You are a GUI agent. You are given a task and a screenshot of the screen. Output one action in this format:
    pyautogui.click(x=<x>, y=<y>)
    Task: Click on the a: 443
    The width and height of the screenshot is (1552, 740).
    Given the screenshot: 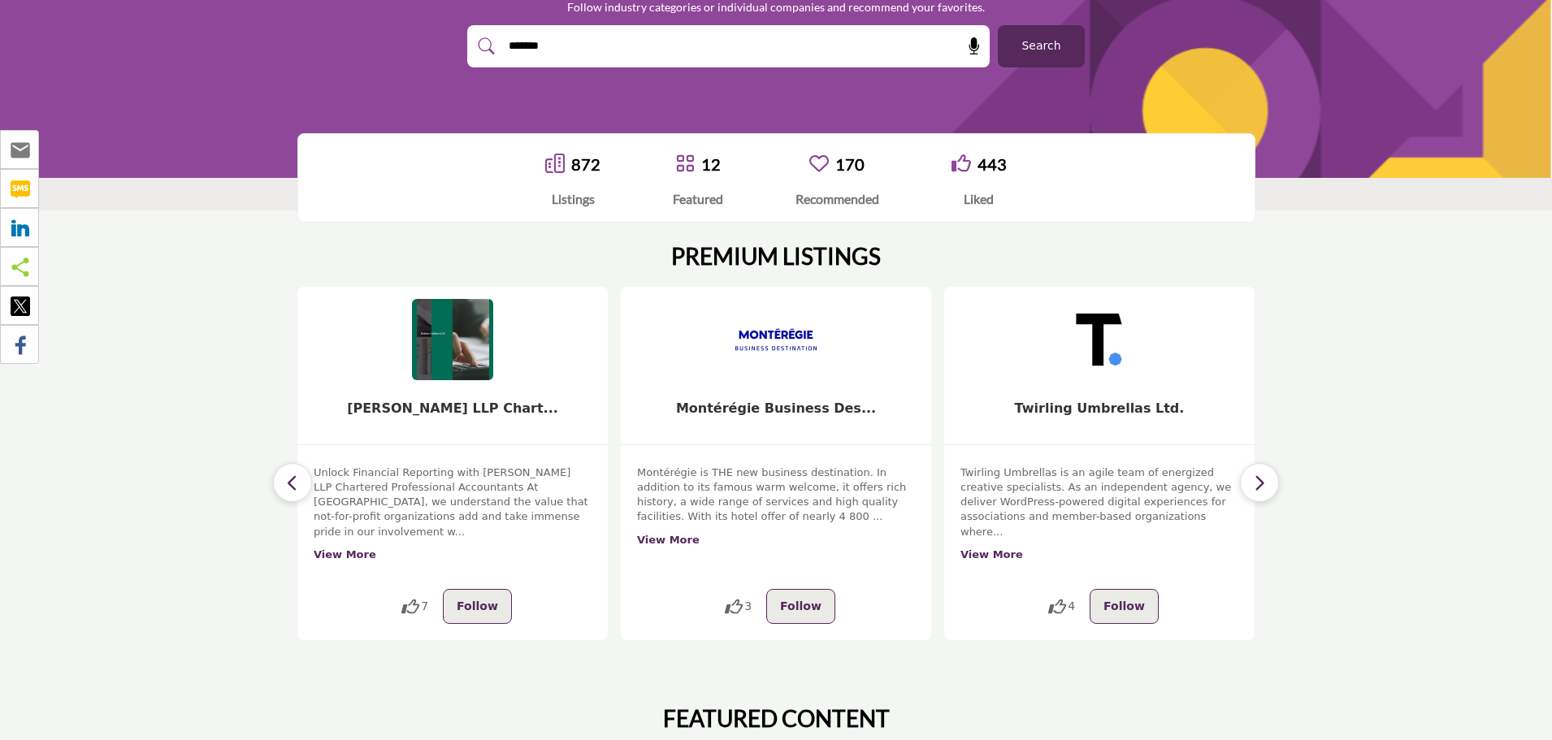 What is the action you would take?
    pyautogui.click(x=992, y=164)
    